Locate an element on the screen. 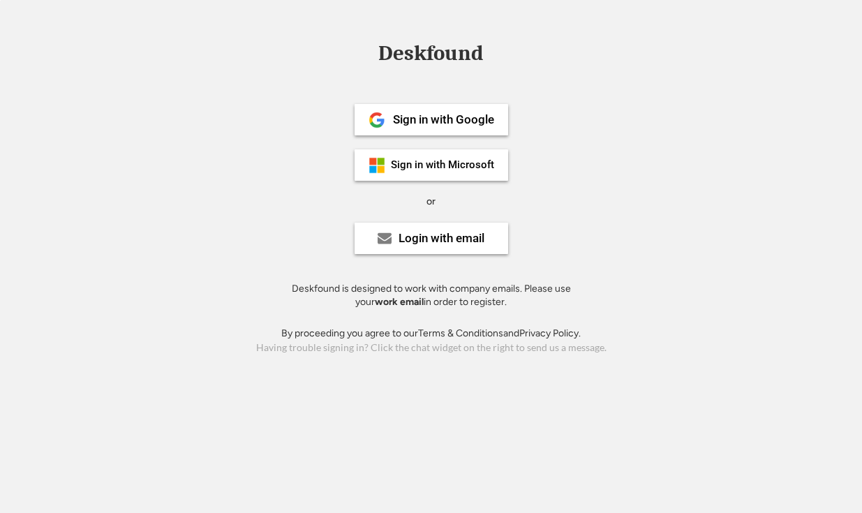 The height and width of the screenshot is (513, 862). div: or is located at coordinates (430, 202).